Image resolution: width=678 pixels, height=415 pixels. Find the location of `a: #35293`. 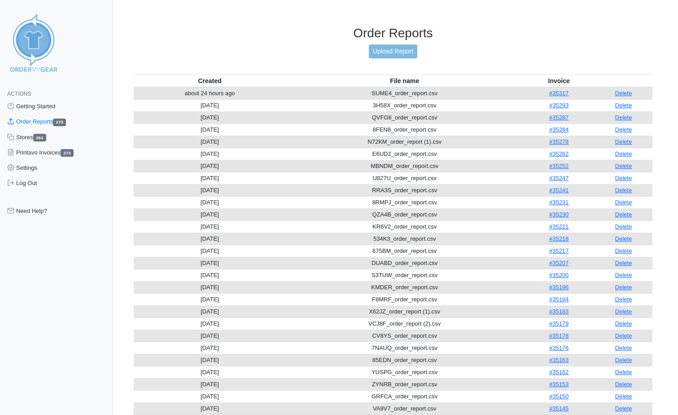

a: #35293 is located at coordinates (559, 105).